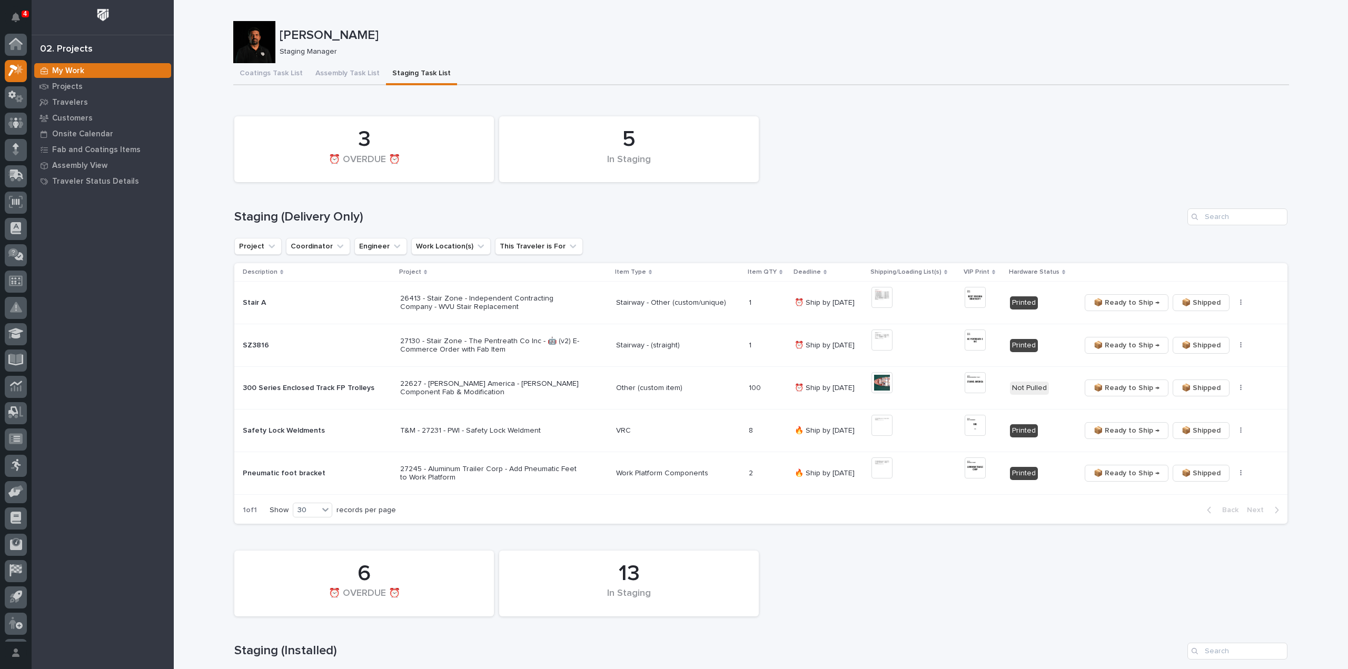 The height and width of the screenshot is (669, 1348). Describe the element at coordinates (103, 181) in the screenshot. I see `a: Traveler Status Details` at that location.